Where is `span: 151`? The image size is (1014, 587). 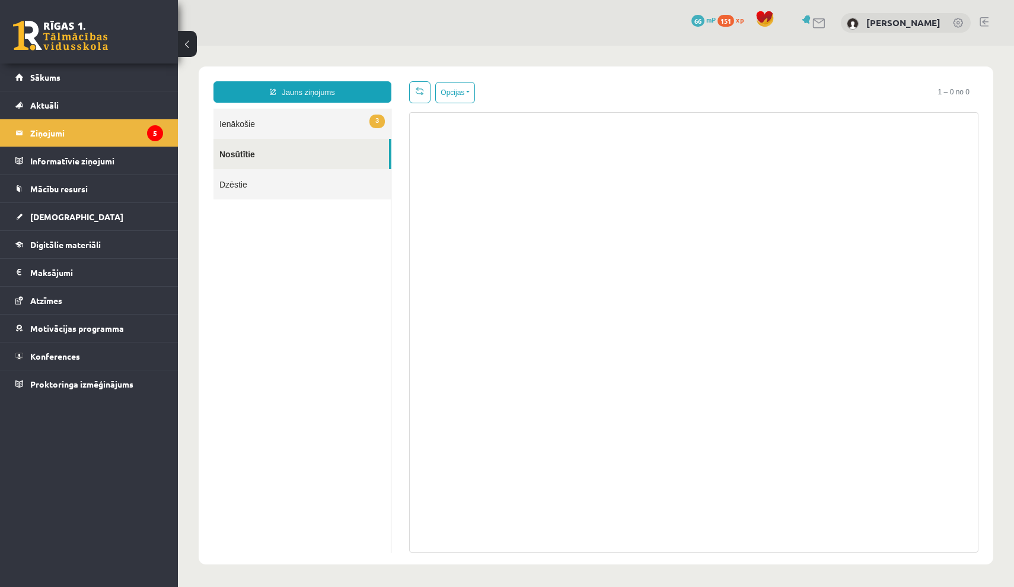
span: 151 is located at coordinates (726, 21).